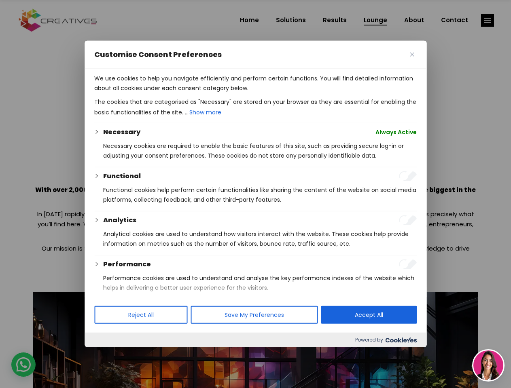 The image size is (511, 388). What do you see at coordinates (401, 340) in the screenshot?
I see `img: Cookieyes logo` at bounding box center [401, 340].